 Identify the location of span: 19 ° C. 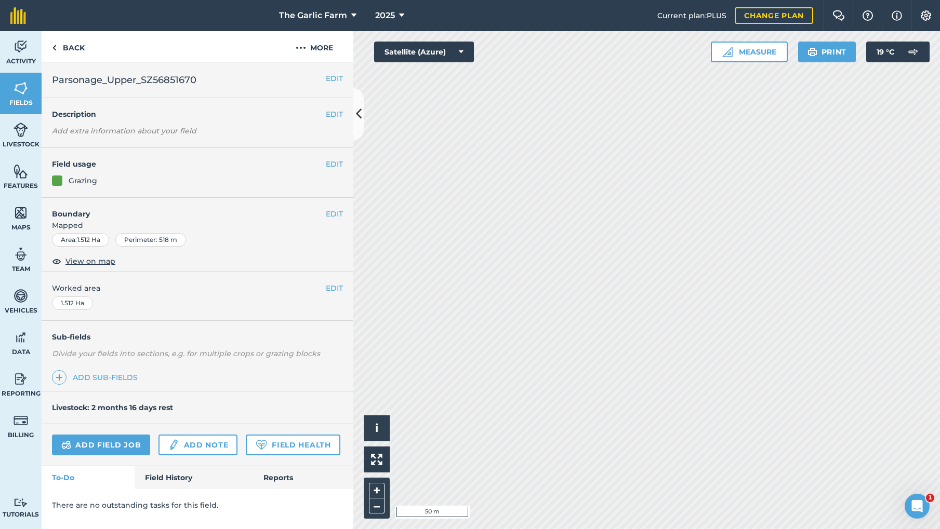
(885, 52).